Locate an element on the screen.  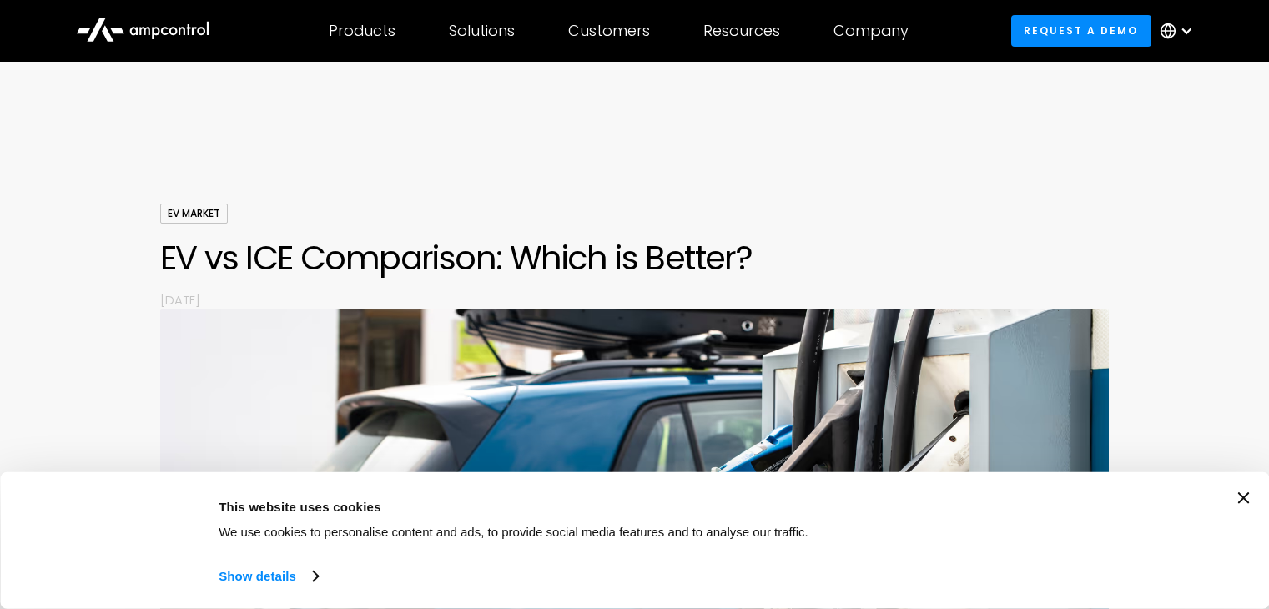
div: Resources is located at coordinates (741, 31).